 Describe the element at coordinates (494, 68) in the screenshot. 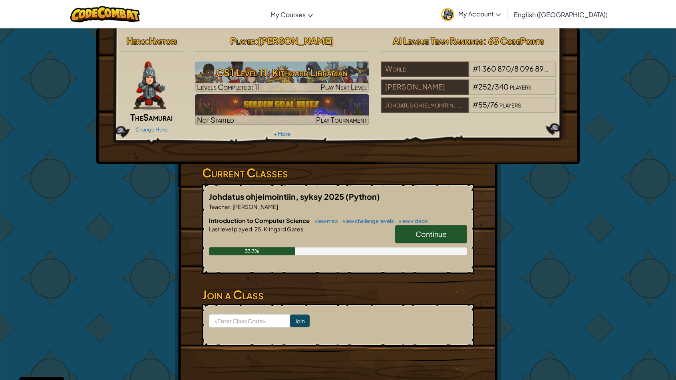

I see `span: 1 360 870` at that location.